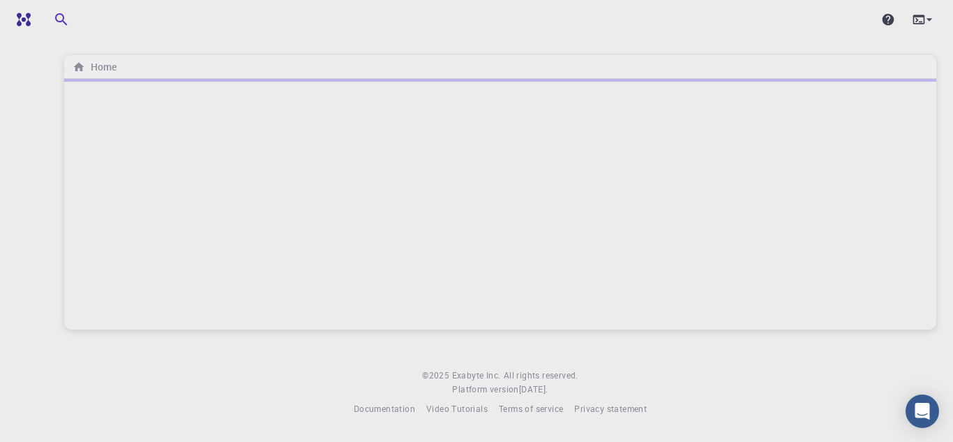 Image resolution: width=953 pixels, height=442 pixels. I want to click on a: Documentation, so click(384, 409).